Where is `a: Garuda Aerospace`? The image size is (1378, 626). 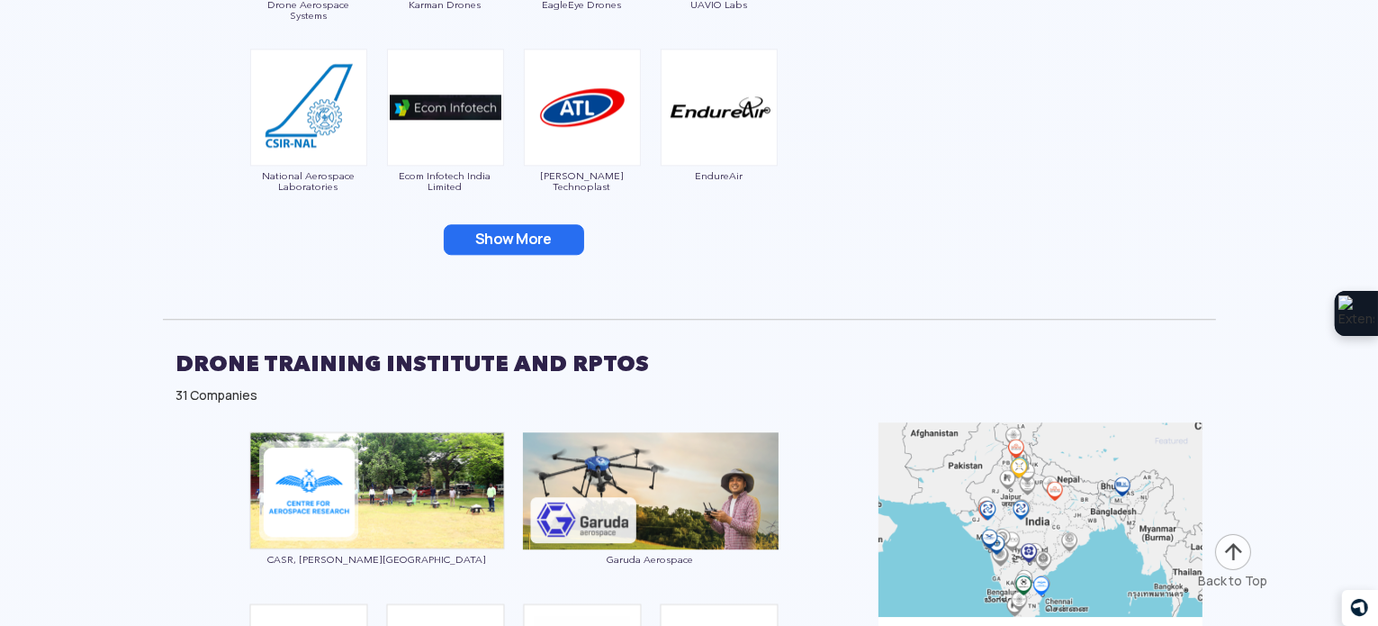 a: Garuda Aerospace is located at coordinates (651, 523).